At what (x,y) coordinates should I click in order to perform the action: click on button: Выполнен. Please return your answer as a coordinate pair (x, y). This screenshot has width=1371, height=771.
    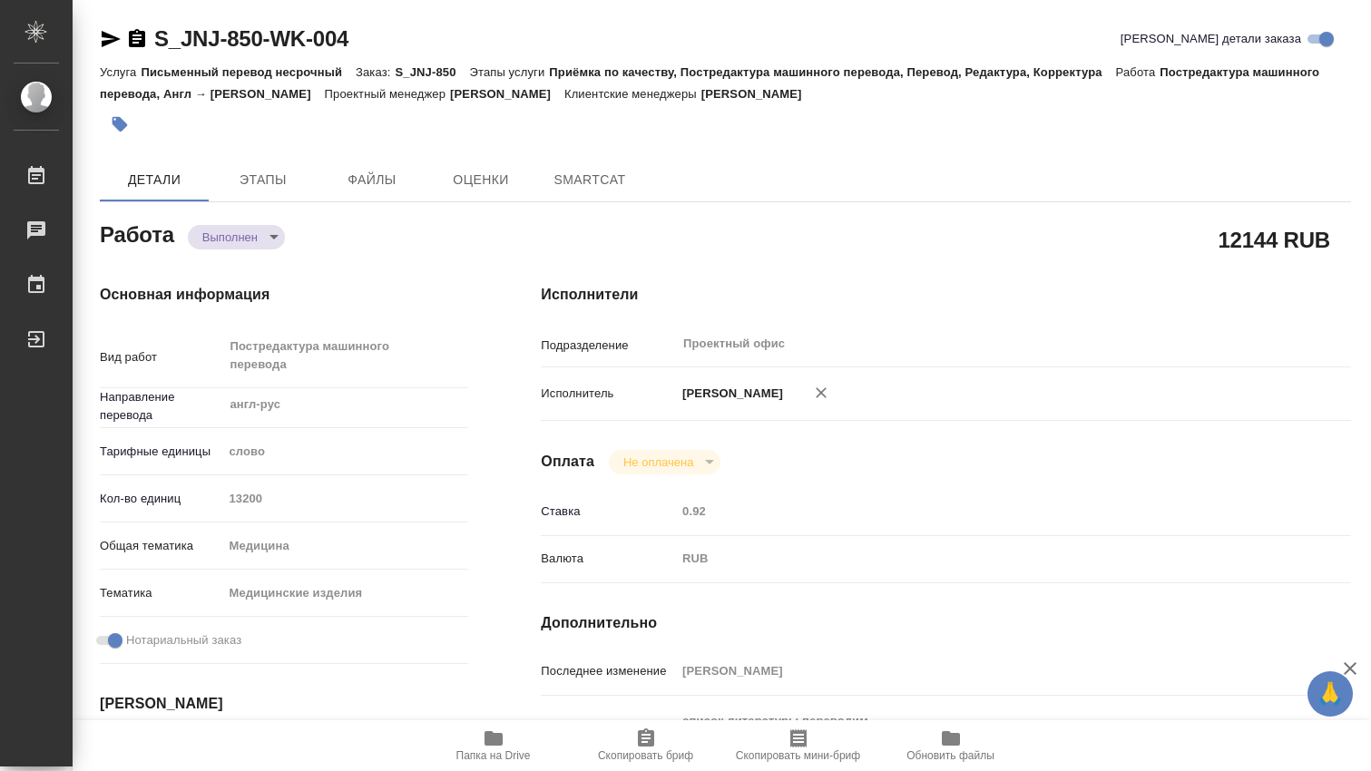
    Looking at the image, I should click on (230, 237).